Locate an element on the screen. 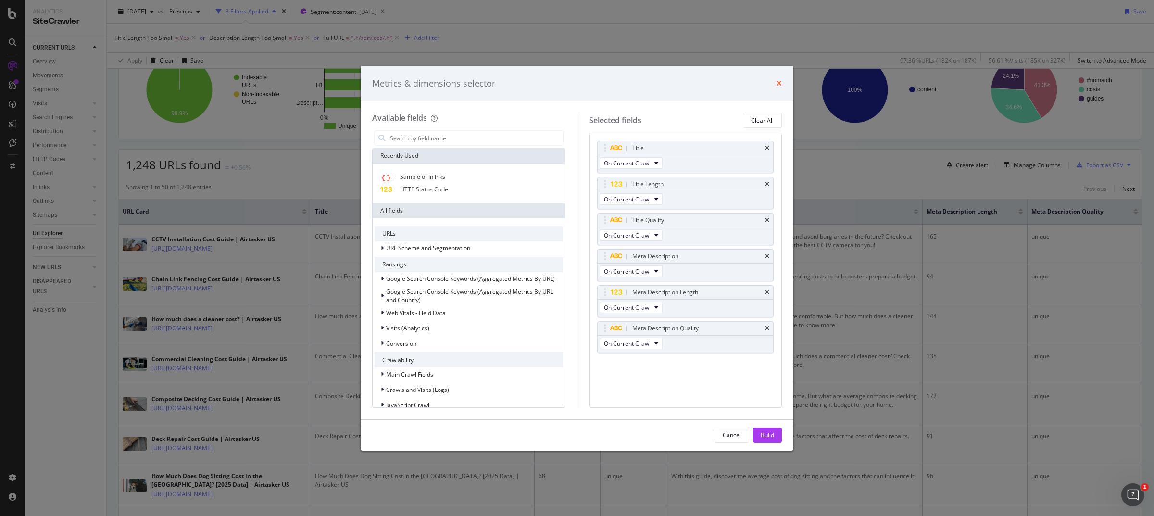 The width and height of the screenshot is (1154, 516). div: Title QualitytimesOn Current Crawl is located at coordinates (686, 229).